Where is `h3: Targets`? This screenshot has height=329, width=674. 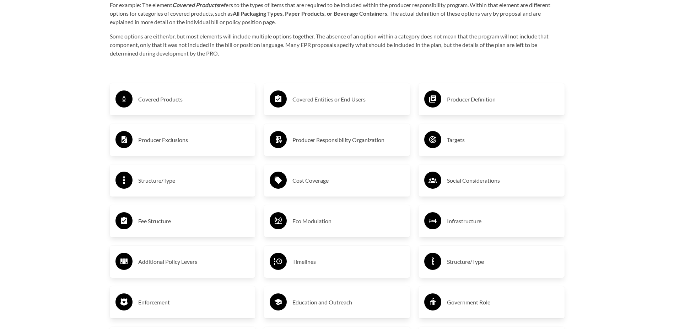 h3: Targets is located at coordinates (503, 140).